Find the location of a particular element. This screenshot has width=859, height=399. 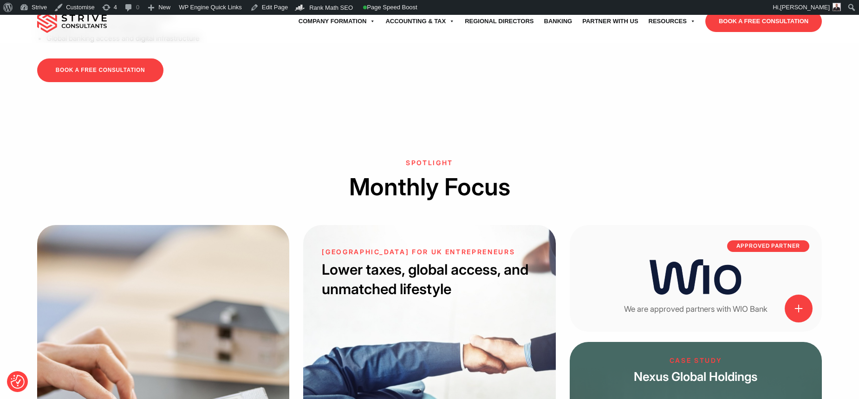

h2: Monthly Focus is located at coordinates (429, 187).